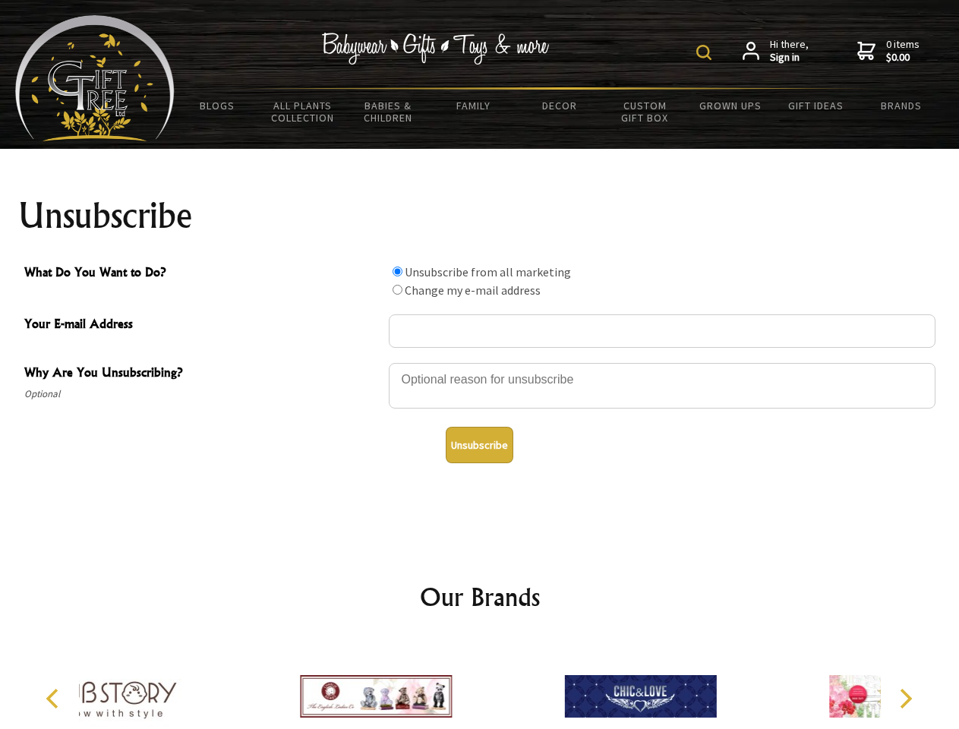 Image resolution: width=959 pixels, height=729 pixels. I want to click on h2: Our Brands, so click(480, 597).